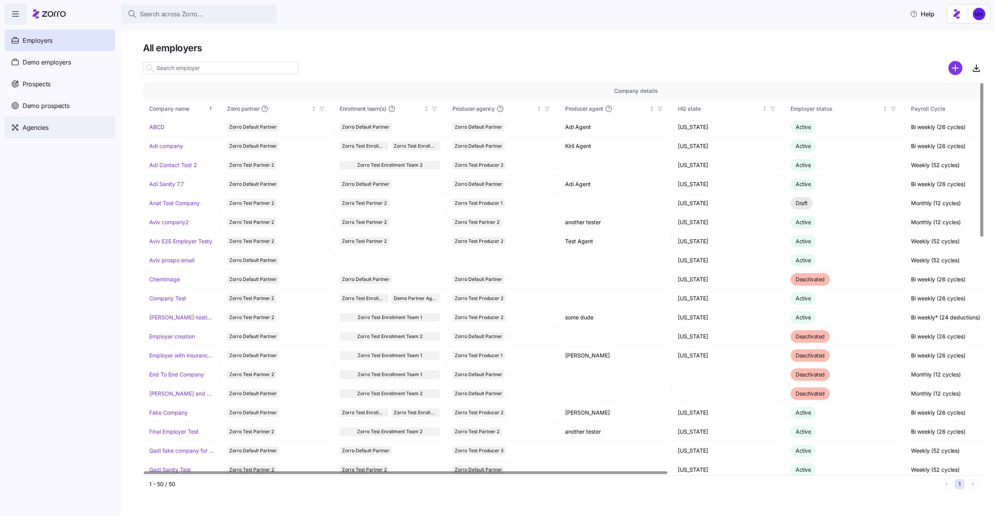 The width and height of the screenshot is (995, 516). What do you see at coordinates (473, 109) in the screenshot?
I see `span: Producer agency` at bounding box center [473, 109].